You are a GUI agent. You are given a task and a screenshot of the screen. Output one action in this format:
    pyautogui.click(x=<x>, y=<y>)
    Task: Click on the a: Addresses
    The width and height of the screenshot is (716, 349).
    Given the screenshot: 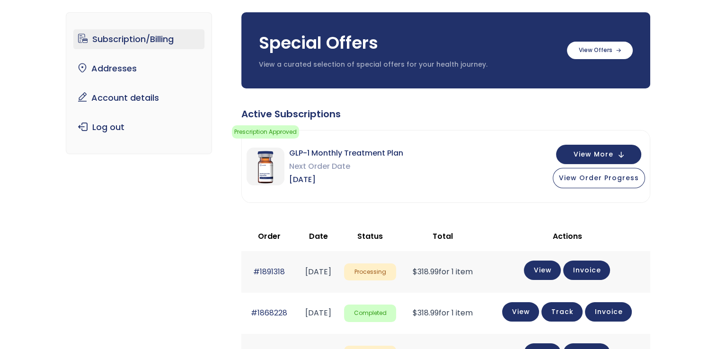 What is the action you would take?
    pyautogui.click(x=139, y=69)
    